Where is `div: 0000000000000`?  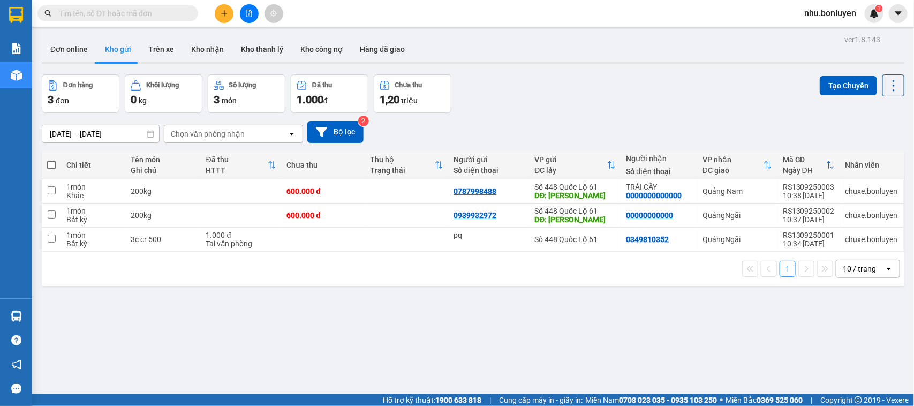
div: 0000000000000 is located at coordinates (654, 195).